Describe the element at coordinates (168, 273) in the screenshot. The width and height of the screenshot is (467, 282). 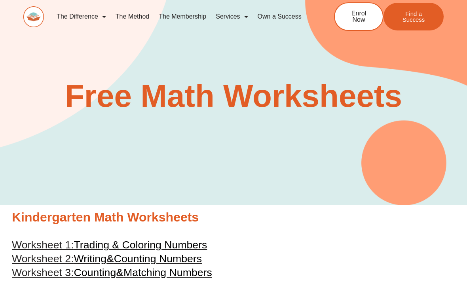
I see `span: Matching Numbers` at that location.